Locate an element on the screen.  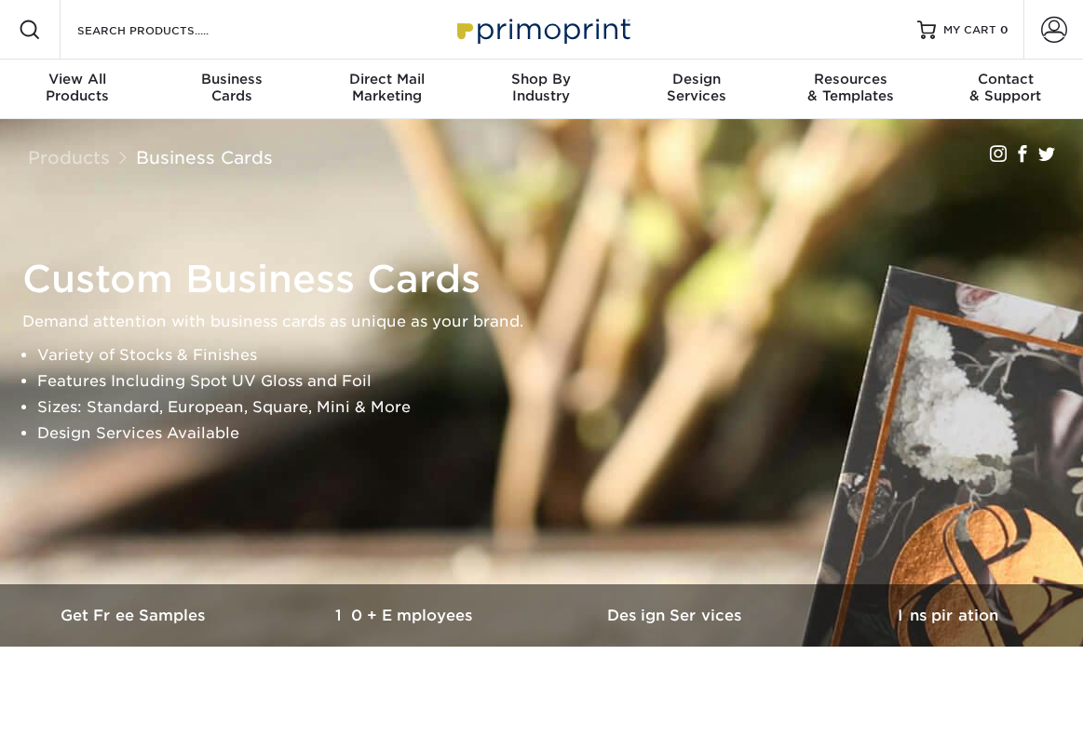
div: Marketing is located at coordinates (386, 88).